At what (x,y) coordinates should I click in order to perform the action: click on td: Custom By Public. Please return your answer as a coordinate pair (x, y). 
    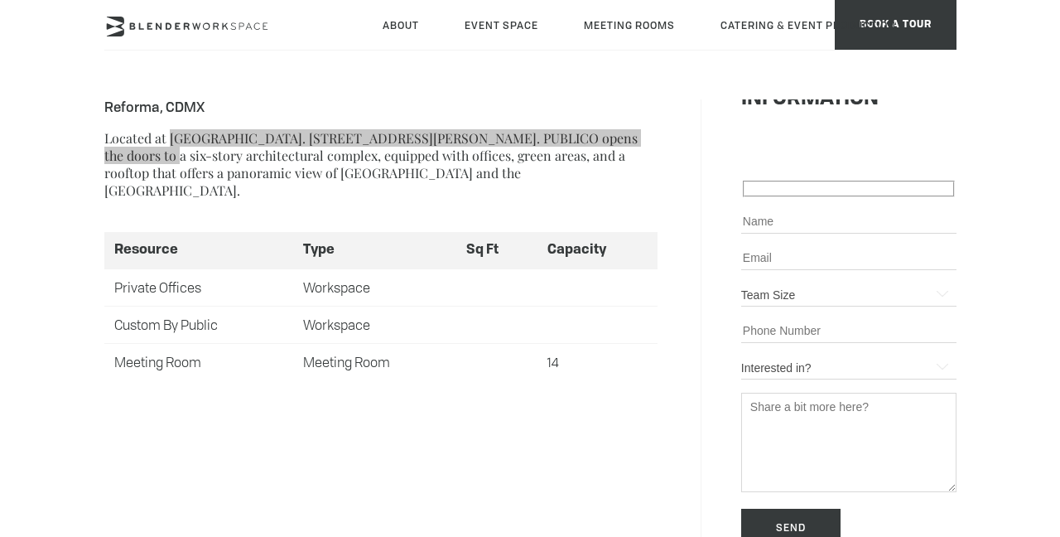
    Looking at the image, I should click on (199, 325).